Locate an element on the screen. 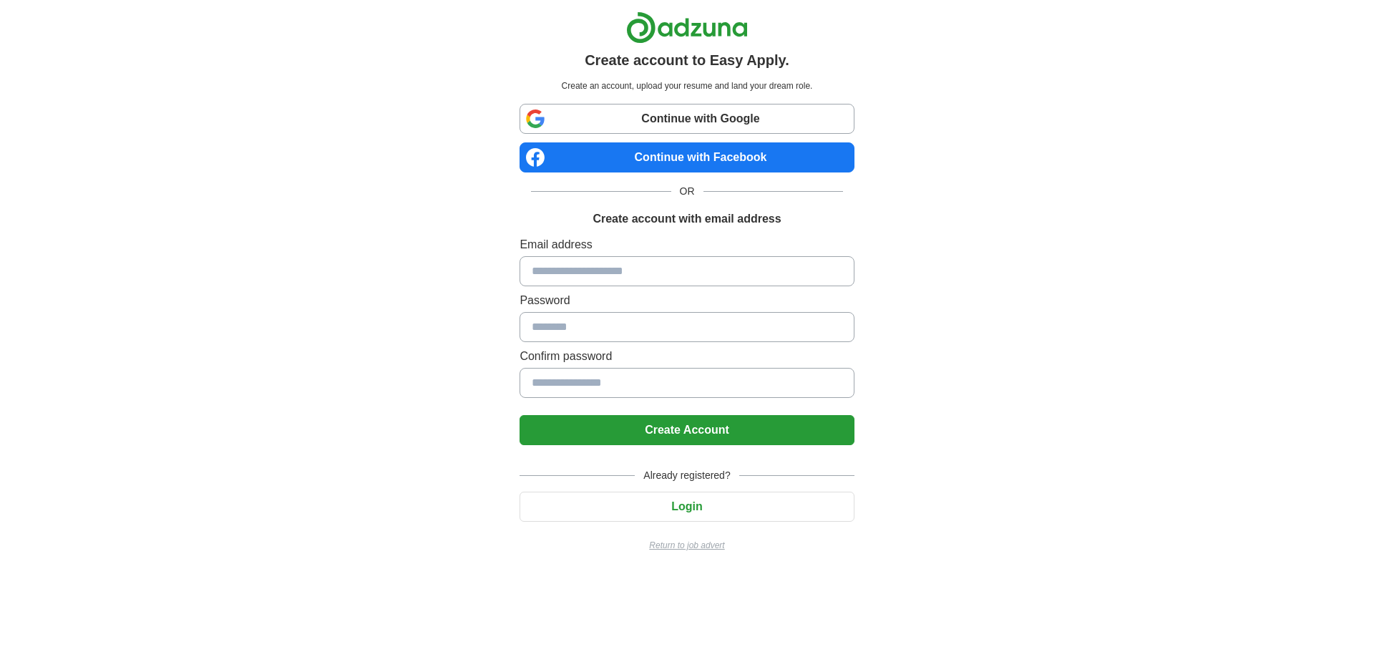 The width and height of the screenshot is (1374, 652). button: Login is located at coordinates (687, 507).